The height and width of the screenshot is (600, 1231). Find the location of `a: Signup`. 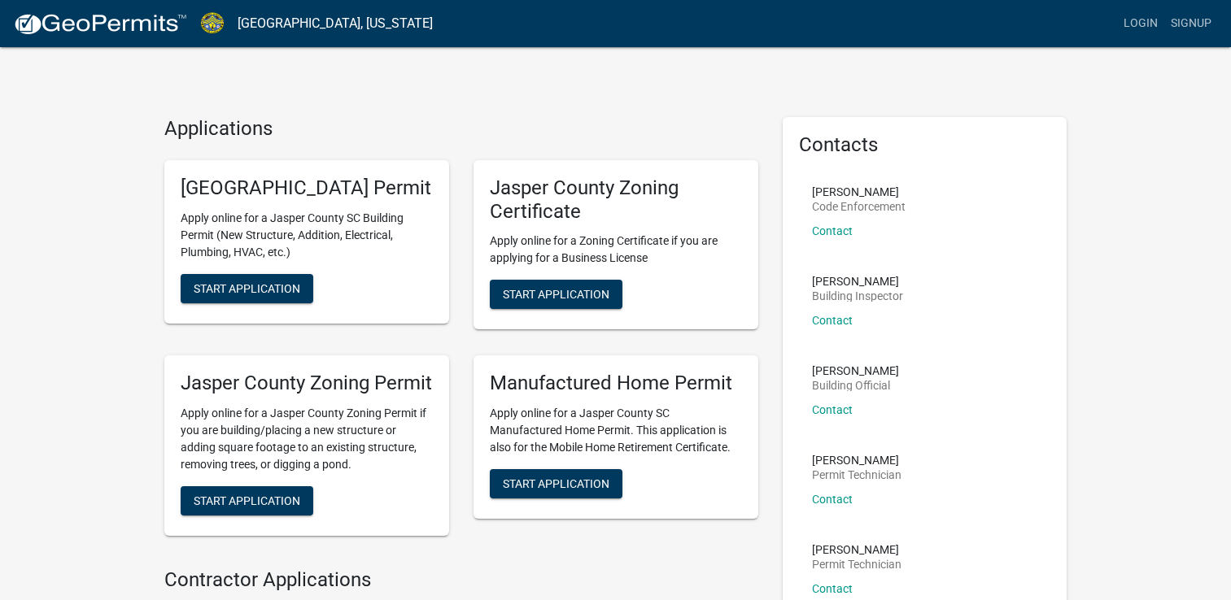

a: Signup is located at coordinates (1191, 24).